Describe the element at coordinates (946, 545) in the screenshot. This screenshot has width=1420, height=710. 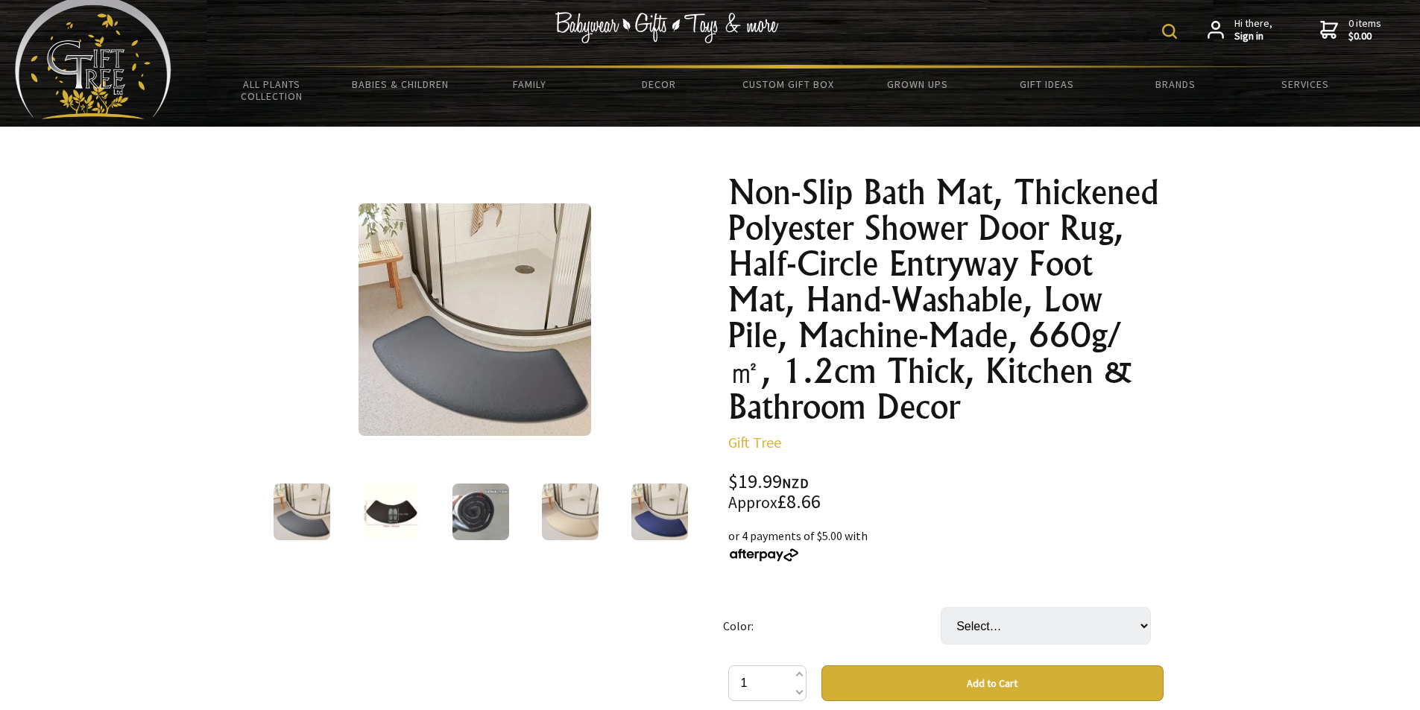
I see `div: or 4 payments of $5.00 with` at that location.